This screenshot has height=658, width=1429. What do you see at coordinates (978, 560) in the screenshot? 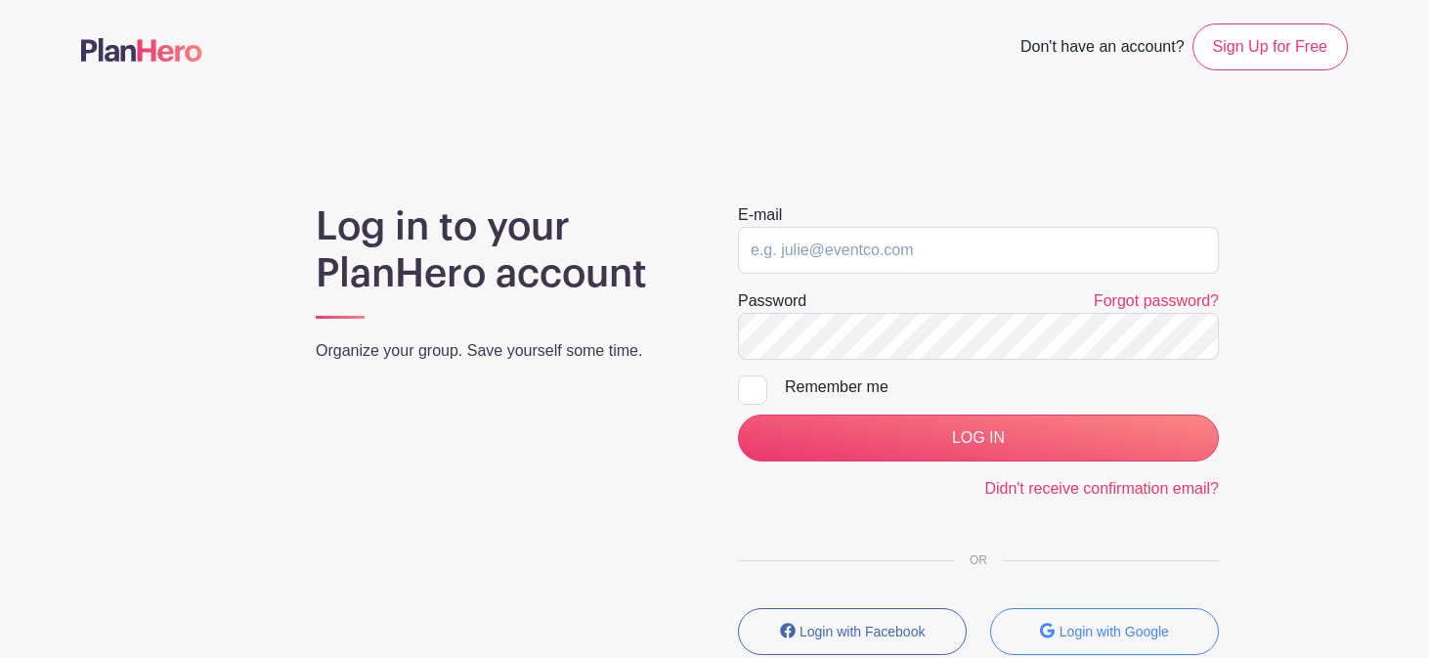
I see `span: OR` at bounding box center [978, 560].